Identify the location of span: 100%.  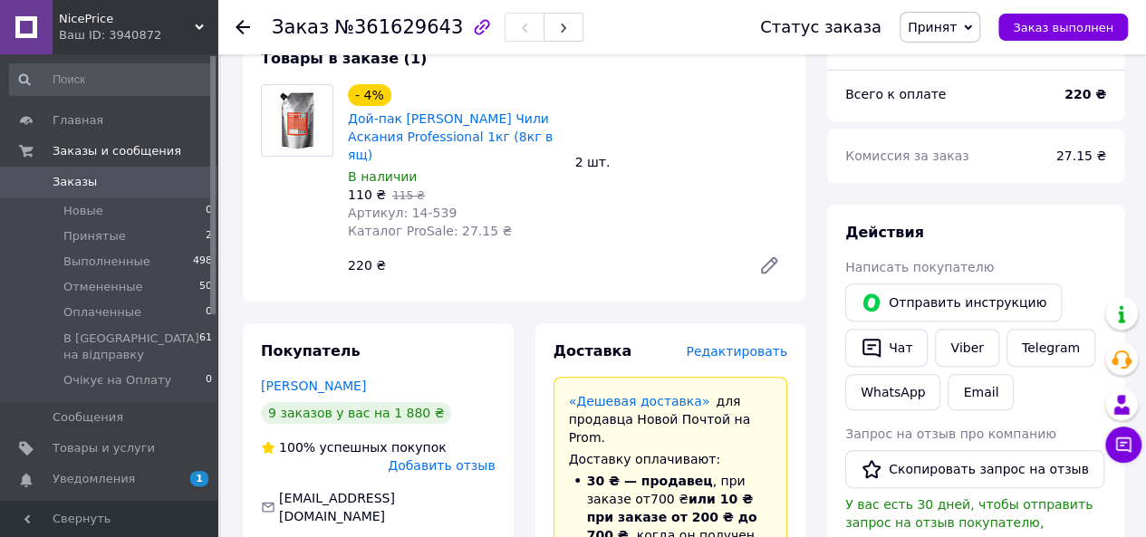
(297, 448).